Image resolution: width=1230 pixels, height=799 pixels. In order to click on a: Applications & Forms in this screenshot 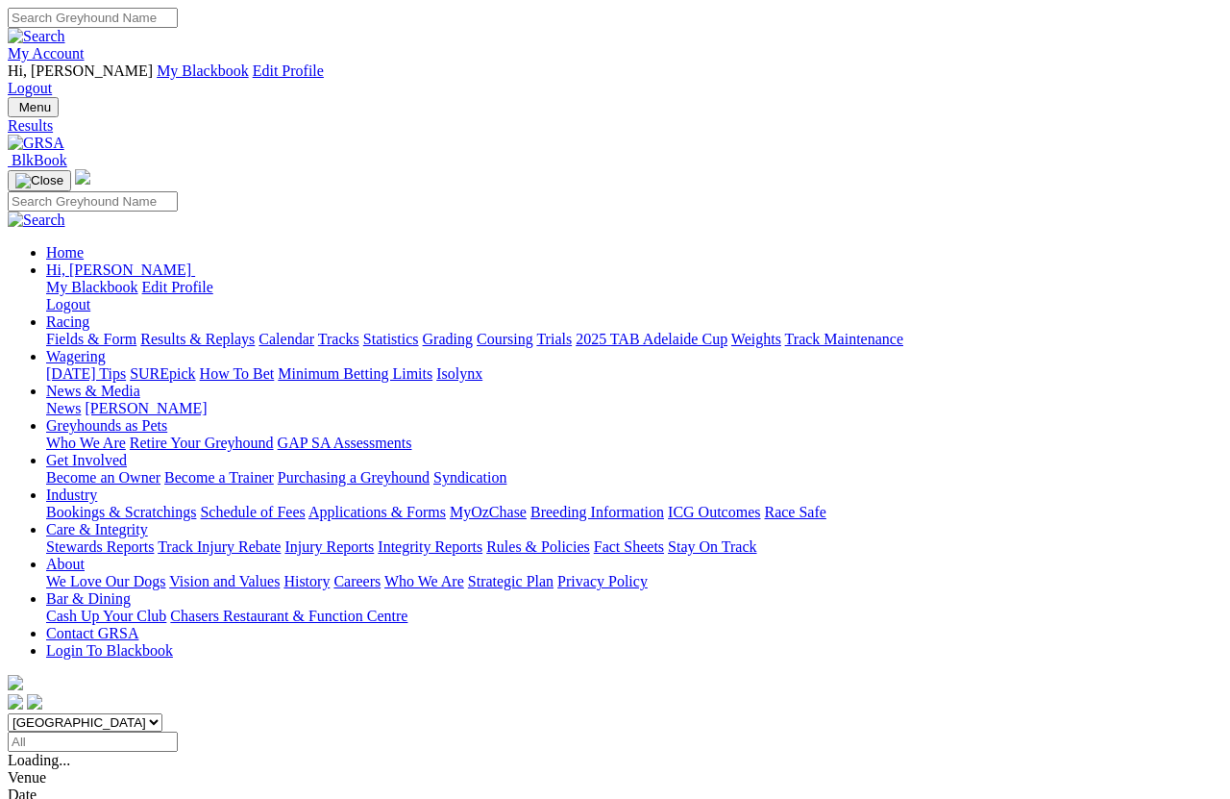, I will do `click(377, 511)`.